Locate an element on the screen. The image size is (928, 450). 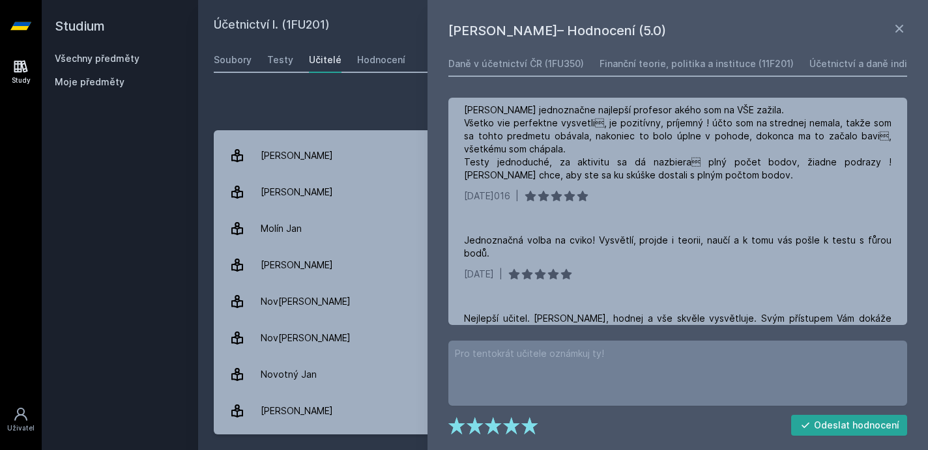
a: Učitelé is located at coordinates (325, 60).